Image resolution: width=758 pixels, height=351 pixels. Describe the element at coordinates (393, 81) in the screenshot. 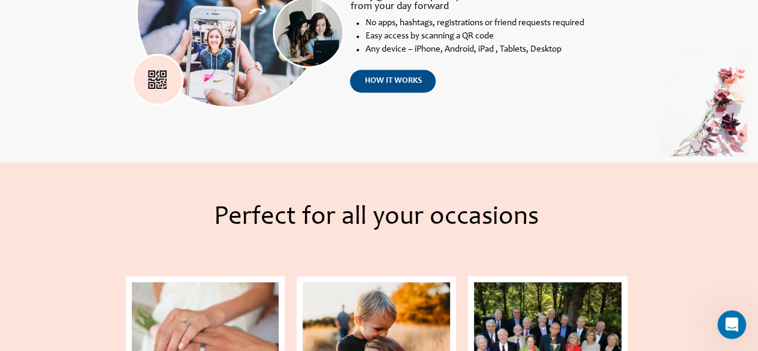

I see `a: how it works` at that location.